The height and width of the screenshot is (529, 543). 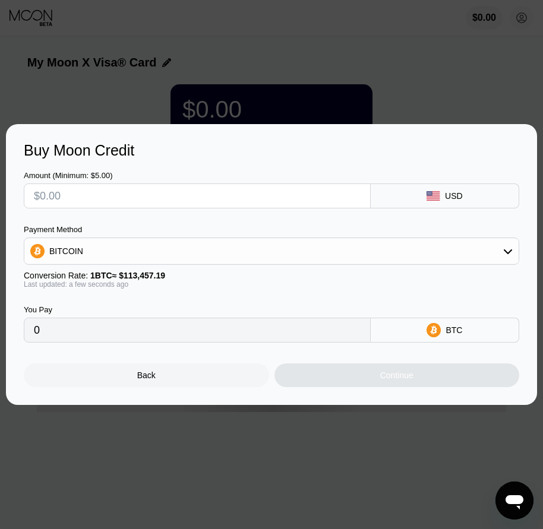 What do you see at coordinates (454, 196) in the screenshot?
I see `div: USD` at bounding box center [454, 196].